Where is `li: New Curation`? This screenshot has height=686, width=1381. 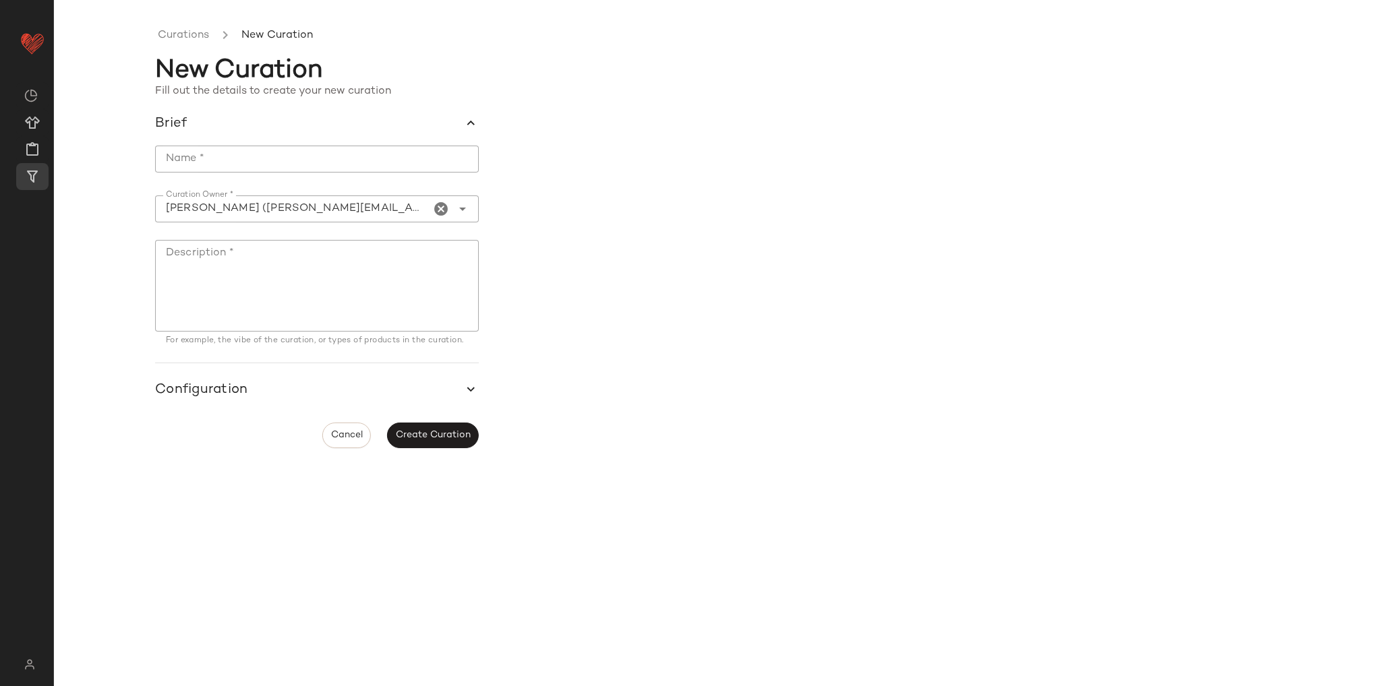 li: New Curation is located at coordinates (277, 36).